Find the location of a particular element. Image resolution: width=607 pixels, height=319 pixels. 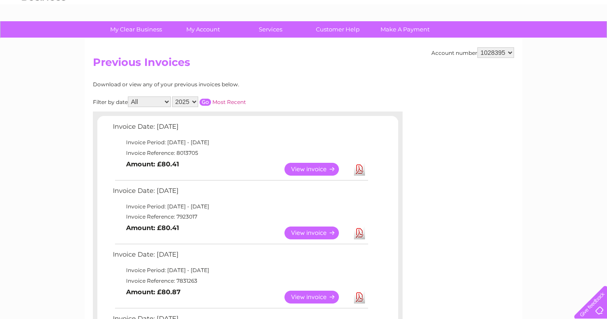

h2: Previous Invoices is located at coordinates (304, 65).